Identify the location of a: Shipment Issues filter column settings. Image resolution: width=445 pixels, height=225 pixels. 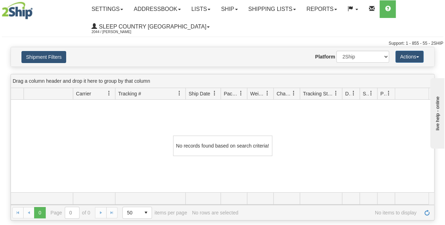
(371, 93).